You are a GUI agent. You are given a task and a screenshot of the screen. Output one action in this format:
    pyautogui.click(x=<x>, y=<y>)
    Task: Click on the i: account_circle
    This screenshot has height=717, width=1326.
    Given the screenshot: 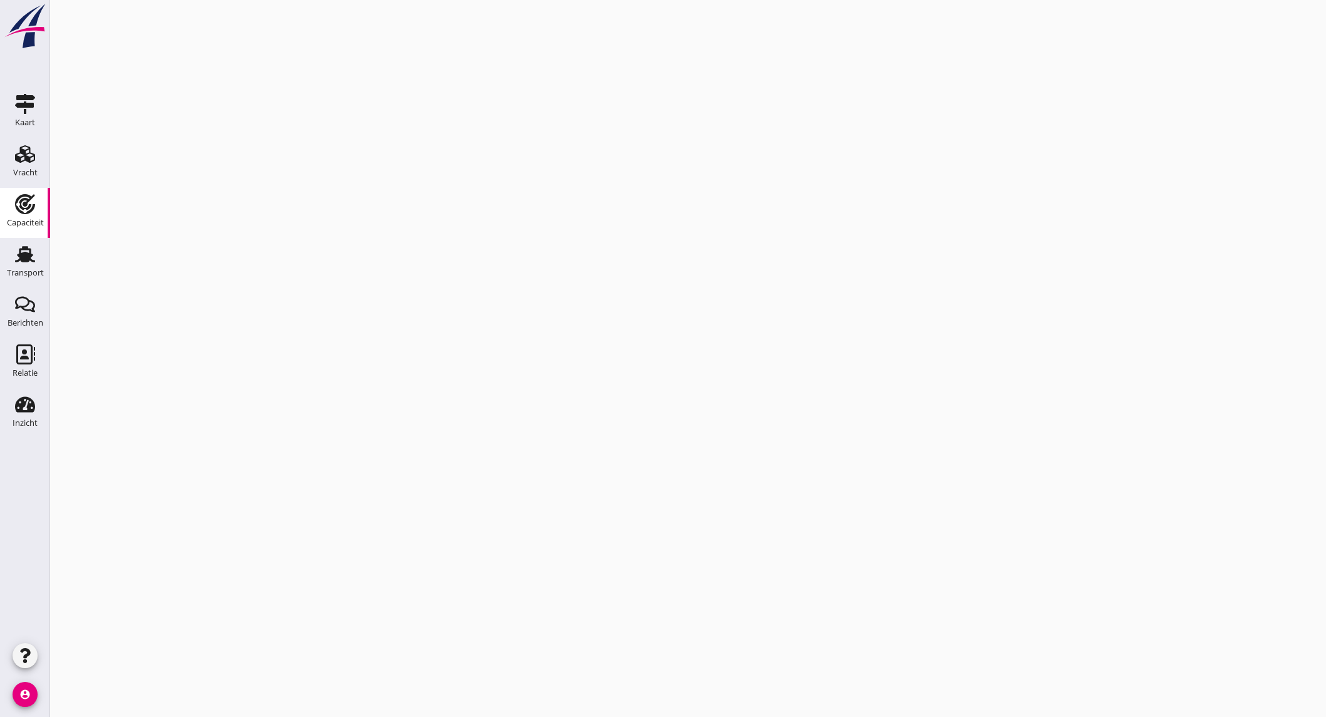 What is the action you would take?
    pyautogui.click(x=25, y=695)
    